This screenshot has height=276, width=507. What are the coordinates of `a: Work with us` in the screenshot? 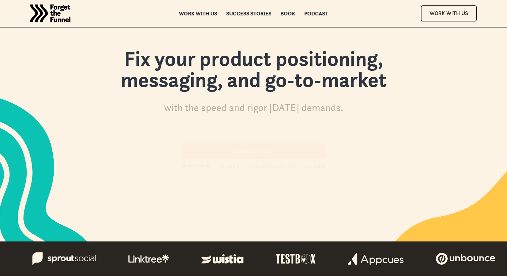 It's located at (198, 13).